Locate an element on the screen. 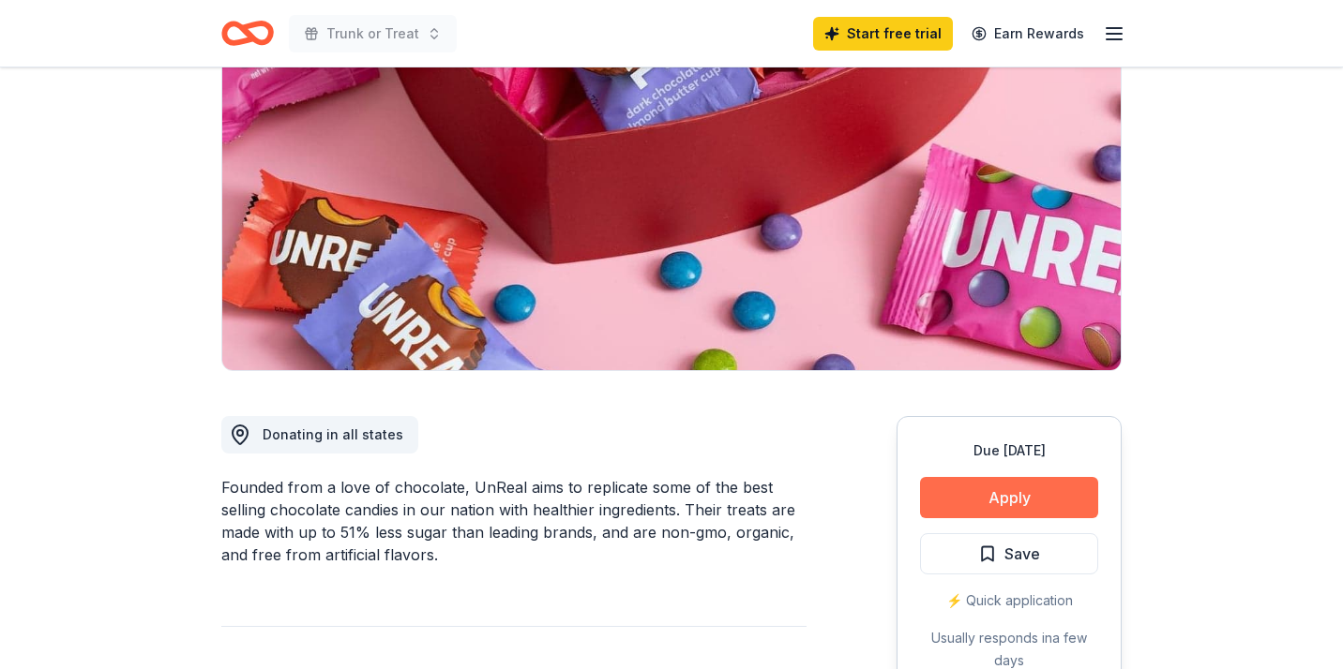 The height and width of the screenshot is (669, 1343). a: Home is located at coordinates (248, 33).